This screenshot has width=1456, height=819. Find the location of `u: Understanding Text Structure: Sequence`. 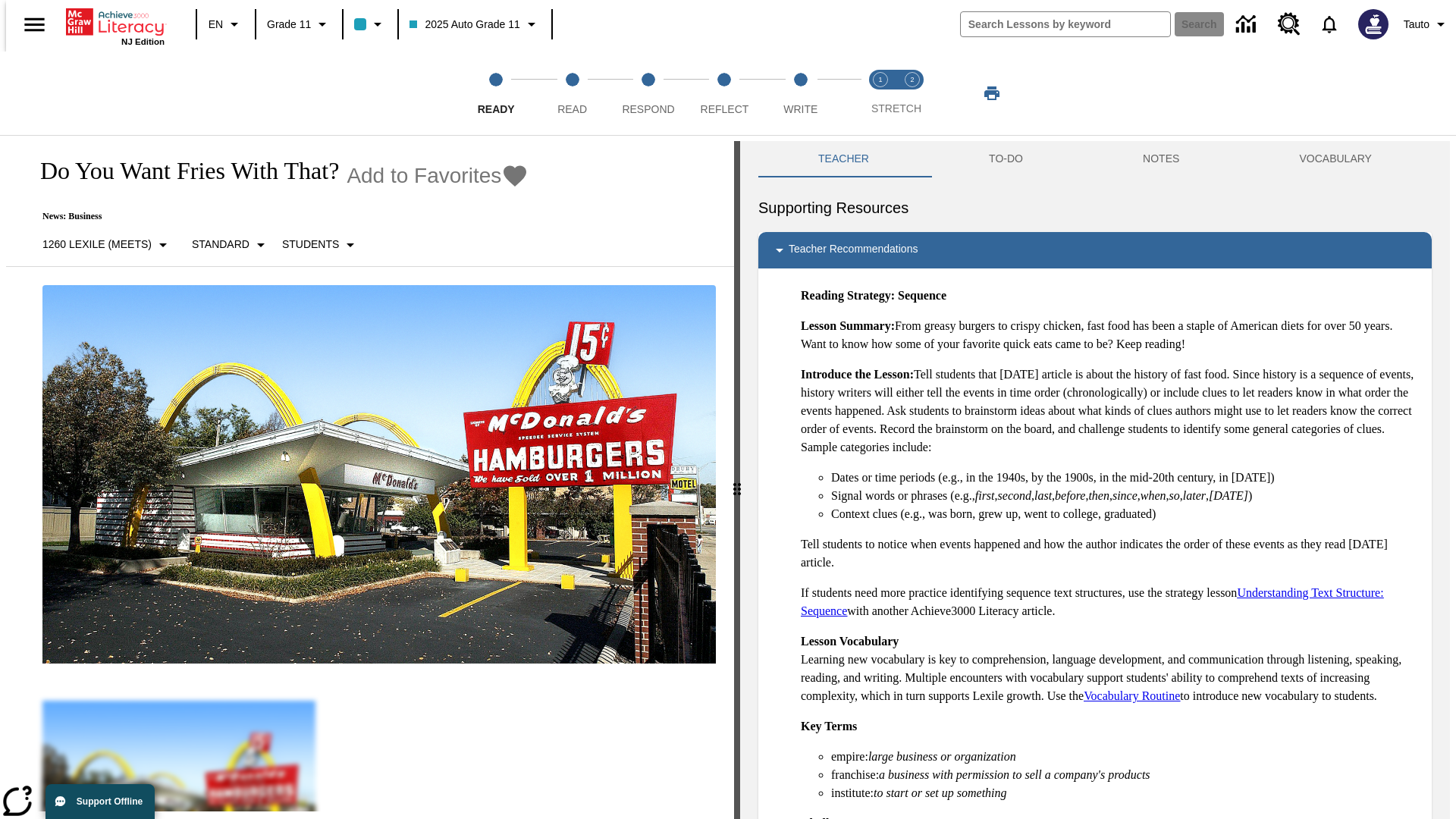

u: Understanding Text Structure: Sequence is located at coordinates (1092, 602).